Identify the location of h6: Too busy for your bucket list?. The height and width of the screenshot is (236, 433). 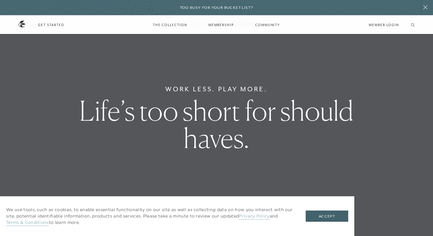
(216, 8).